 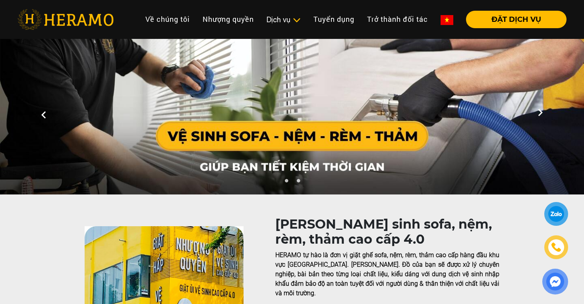 What do you see at coordinates (168, 19) in the screenshot?
I see `a: Về chúng tôi` at bounding box center [168, 19].